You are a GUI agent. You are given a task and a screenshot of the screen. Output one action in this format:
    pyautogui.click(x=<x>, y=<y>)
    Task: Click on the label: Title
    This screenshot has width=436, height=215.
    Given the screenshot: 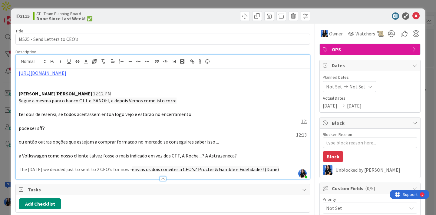 What is the action you would take?
    pyautogui.click(x=19, y=31)
    